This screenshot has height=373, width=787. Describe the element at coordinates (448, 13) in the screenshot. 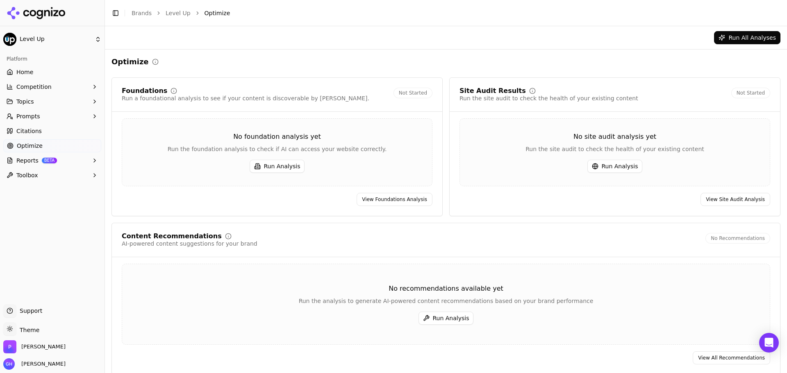

I see `nav: breadcrumb` at that location.